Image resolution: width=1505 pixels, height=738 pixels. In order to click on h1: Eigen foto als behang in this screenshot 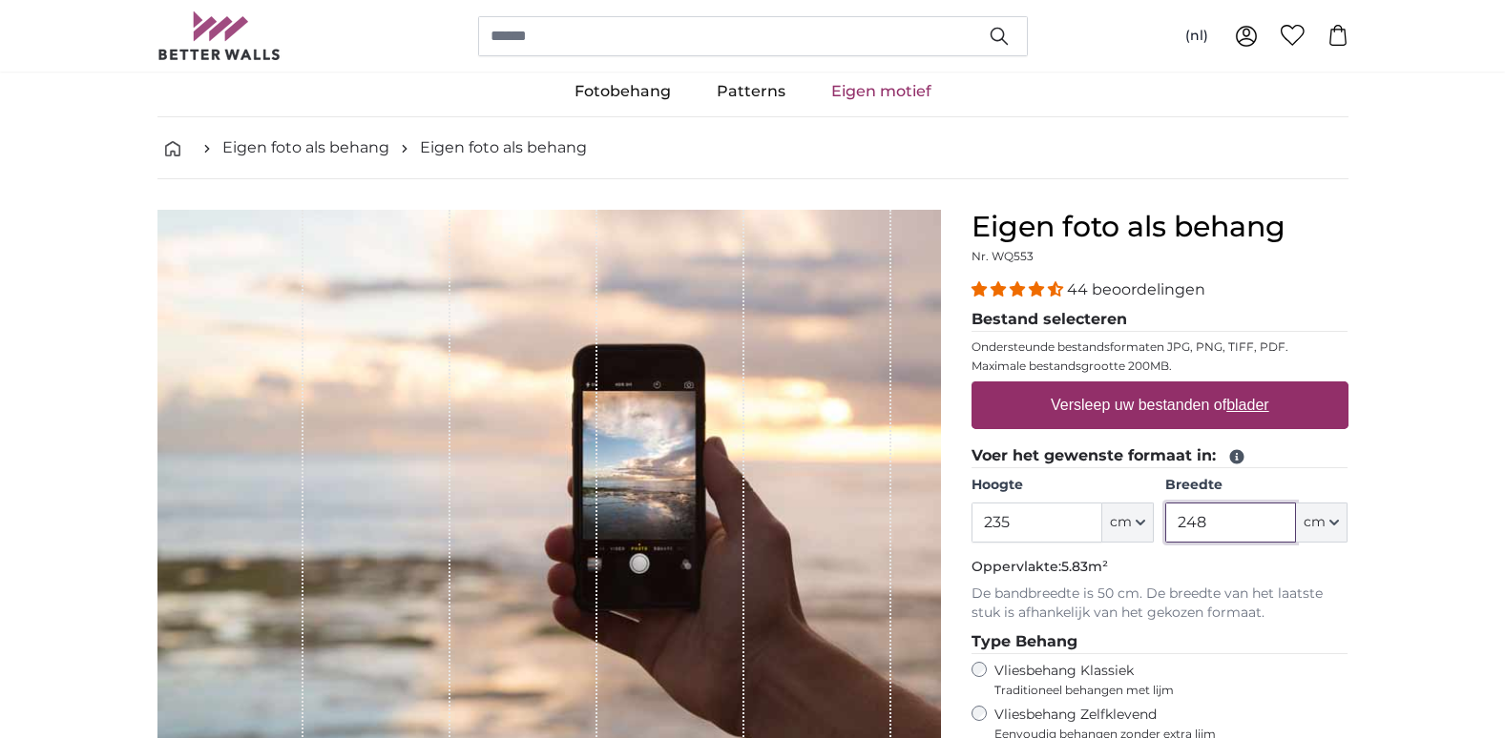, I will do `click(1159, 227)`.